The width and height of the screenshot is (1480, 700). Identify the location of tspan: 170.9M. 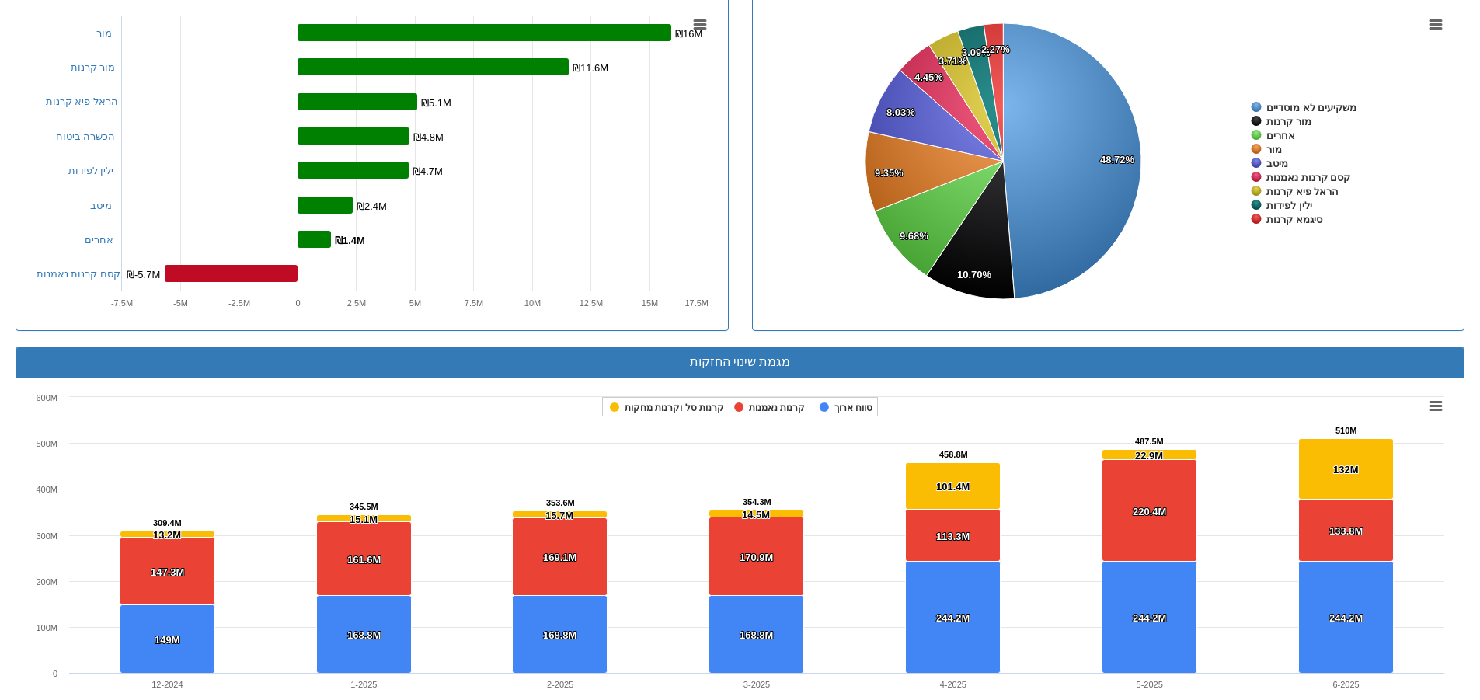
(756, 557).